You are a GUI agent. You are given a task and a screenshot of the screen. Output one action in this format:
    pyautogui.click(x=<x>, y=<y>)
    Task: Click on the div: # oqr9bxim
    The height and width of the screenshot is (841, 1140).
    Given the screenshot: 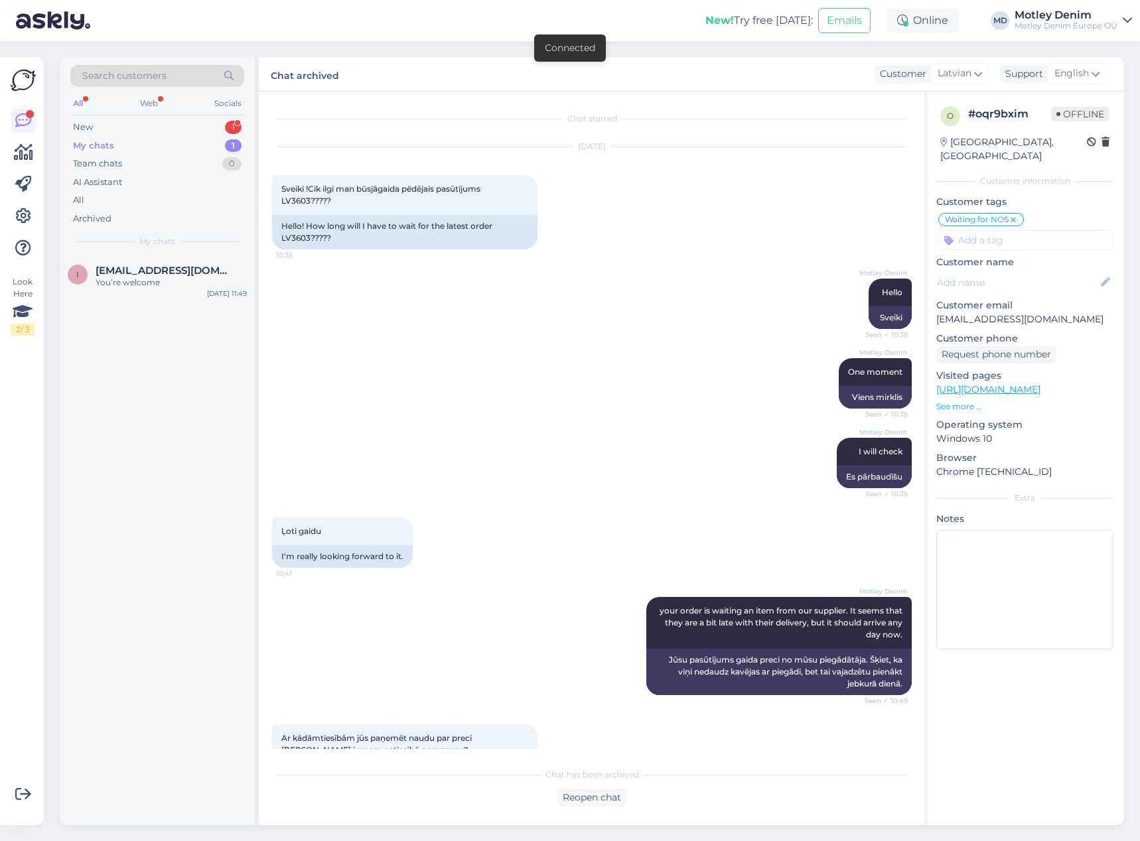 What is the action you would take?
    pyautogui.click(x=1009, y=114)
    